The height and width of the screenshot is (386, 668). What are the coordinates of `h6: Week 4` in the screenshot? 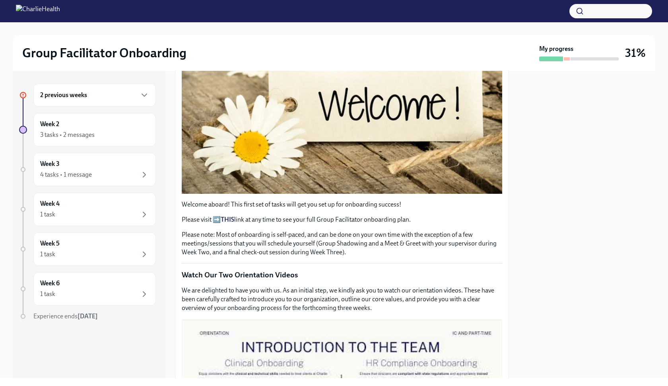 It's located at (50, 204).